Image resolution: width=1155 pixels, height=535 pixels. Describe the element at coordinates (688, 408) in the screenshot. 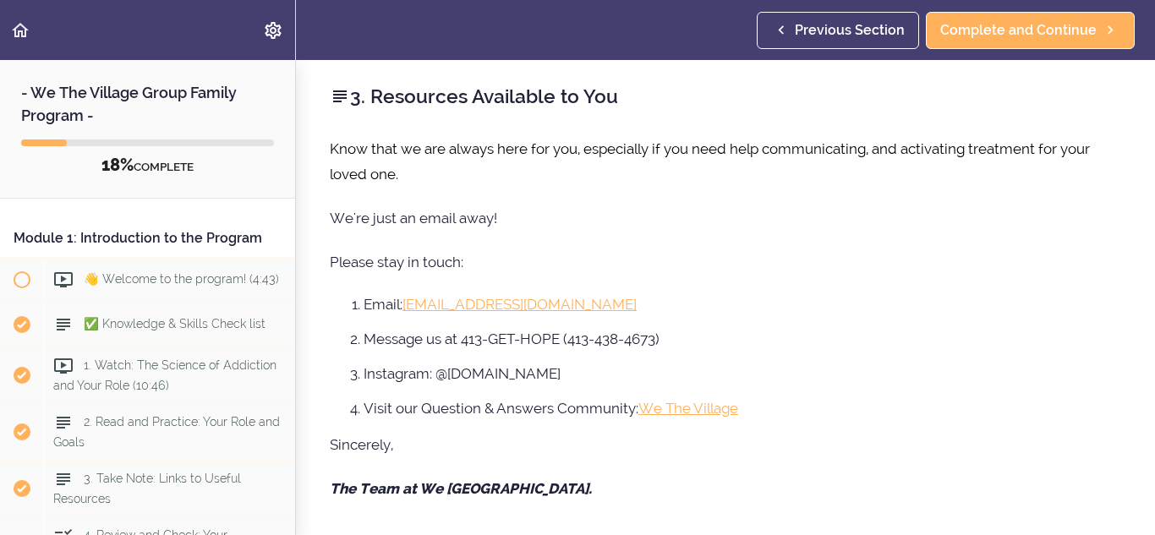

I see `a: We The Village` at that location.